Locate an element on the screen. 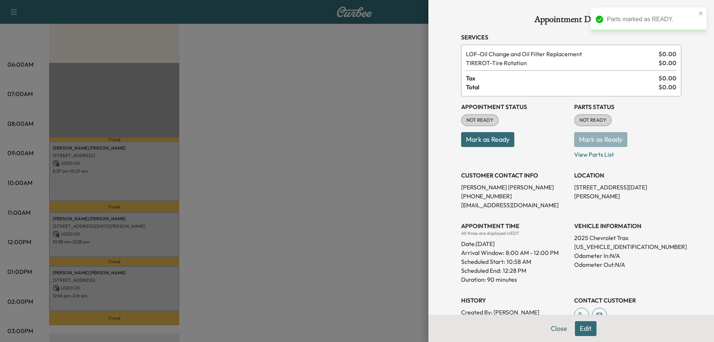  p: Arrival Window: is located at coordinates (514, 252).